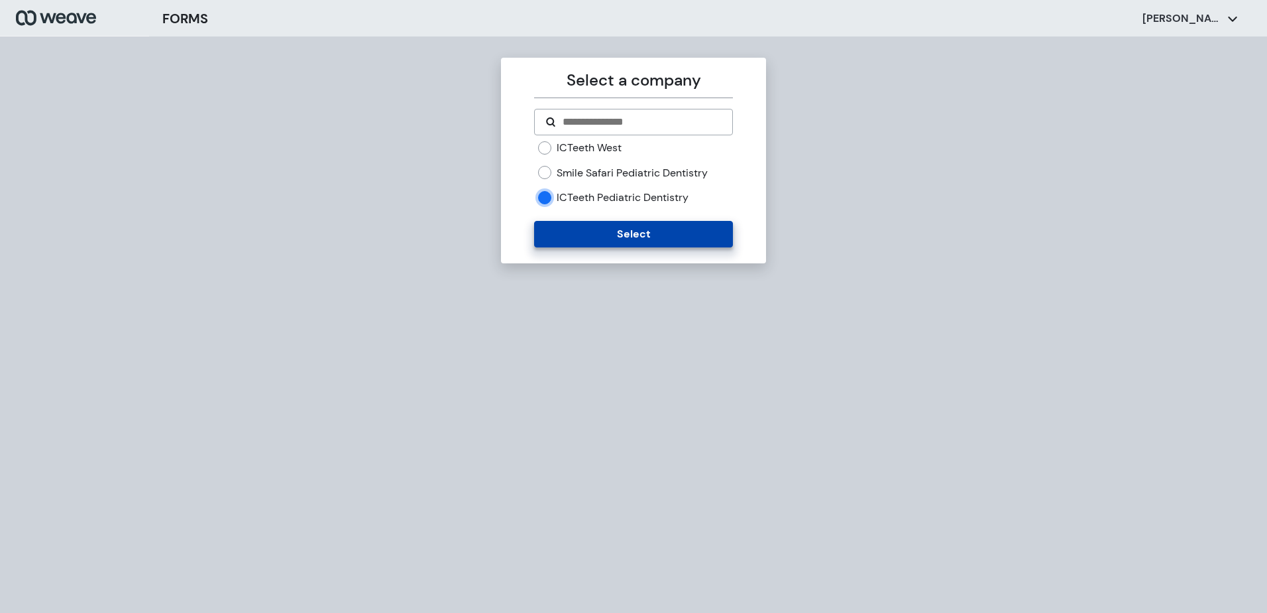  What do you see at coordinates (633, 80) in the screenshot?
I see `p: Select a company` at bounding box center [633, 80].